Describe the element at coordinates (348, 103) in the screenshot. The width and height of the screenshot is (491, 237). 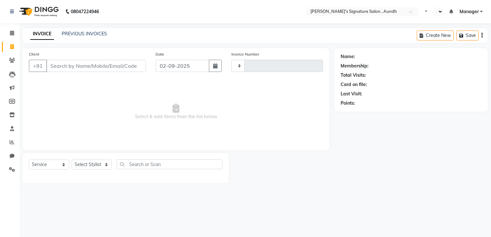
I see `div: Points:` at that location.